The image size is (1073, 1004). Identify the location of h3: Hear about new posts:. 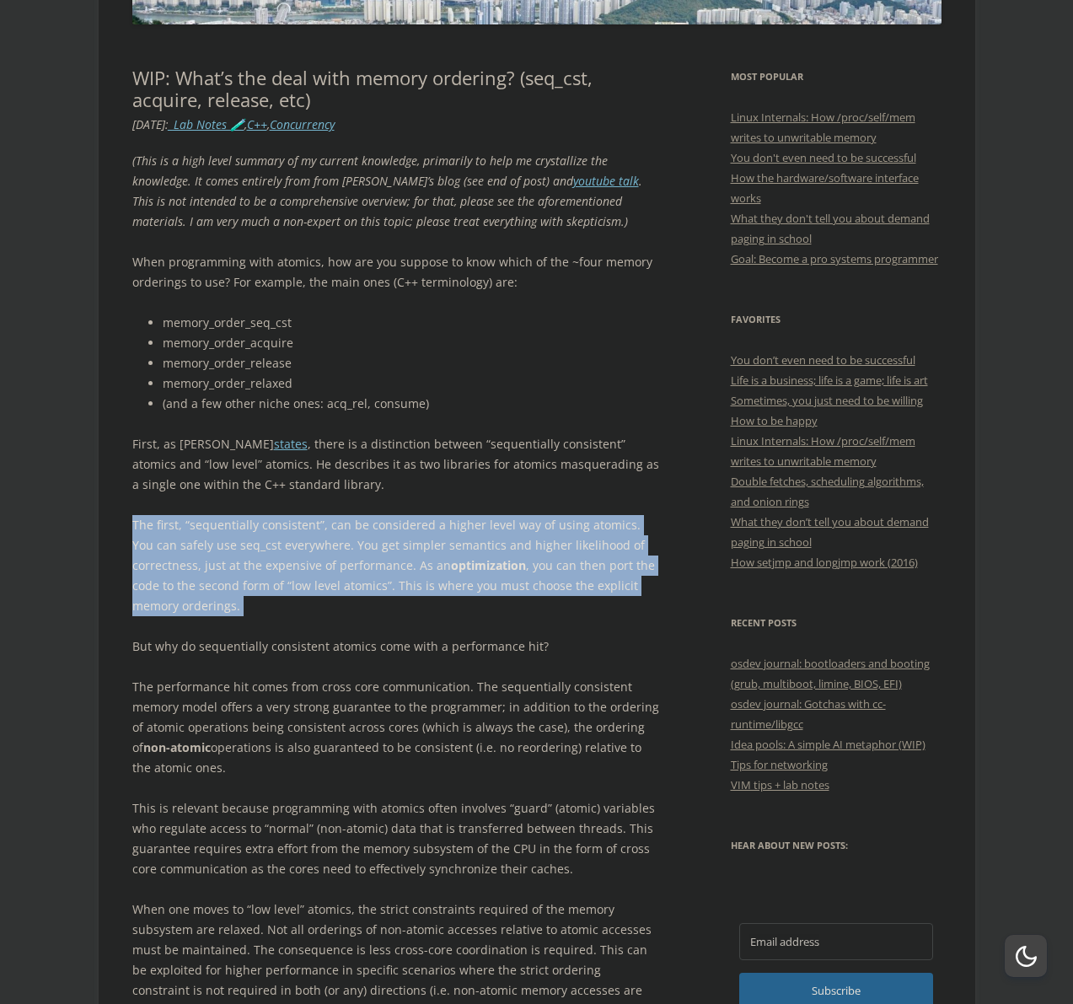
(836, 845).